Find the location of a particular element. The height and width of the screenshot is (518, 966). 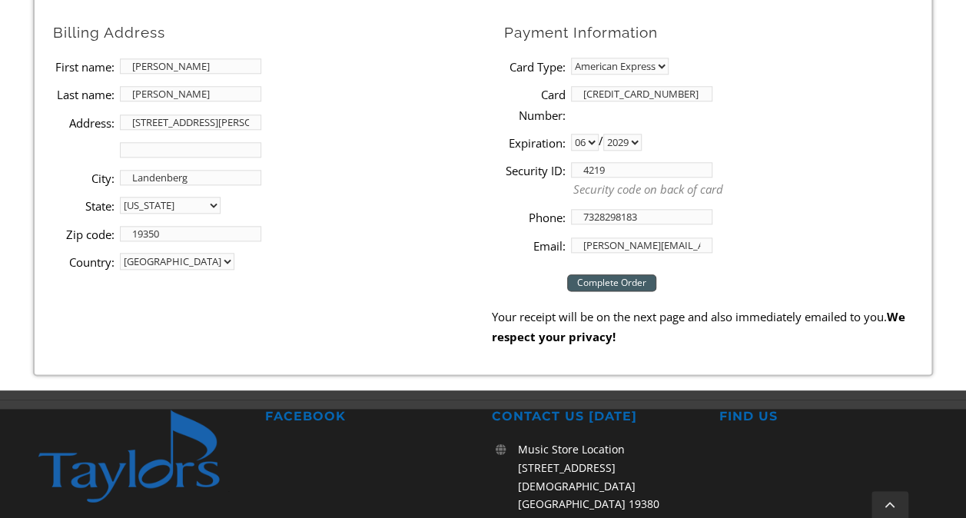

label: Card Type: is located at coordinates (535, 67).